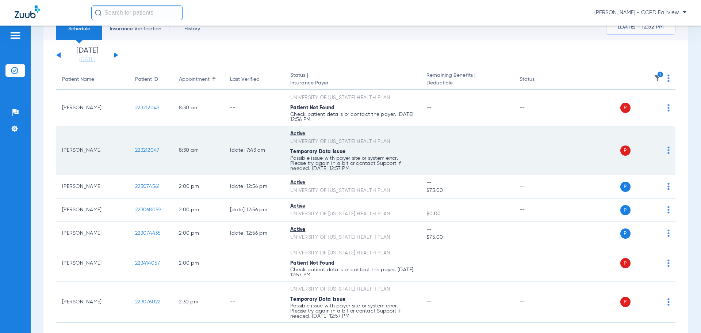 This screenshot has height=333, width=701. Describe the element at coordinates (136, 29) in the screenshot. I see `span: Insurance Verification` at that location.